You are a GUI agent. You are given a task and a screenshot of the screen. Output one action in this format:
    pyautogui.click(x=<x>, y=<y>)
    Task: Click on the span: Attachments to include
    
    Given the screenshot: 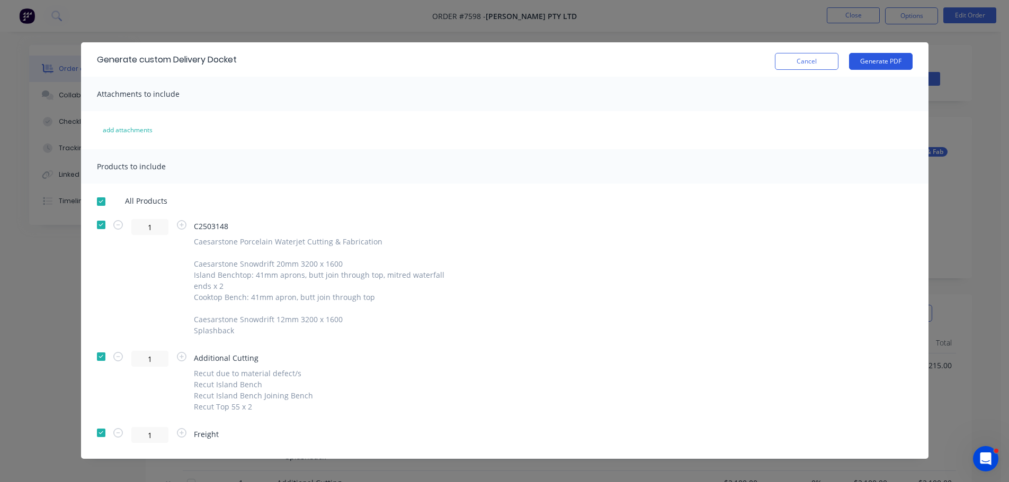 What is the action you would take?
    pyautogui.click(x=138, y=94)
    